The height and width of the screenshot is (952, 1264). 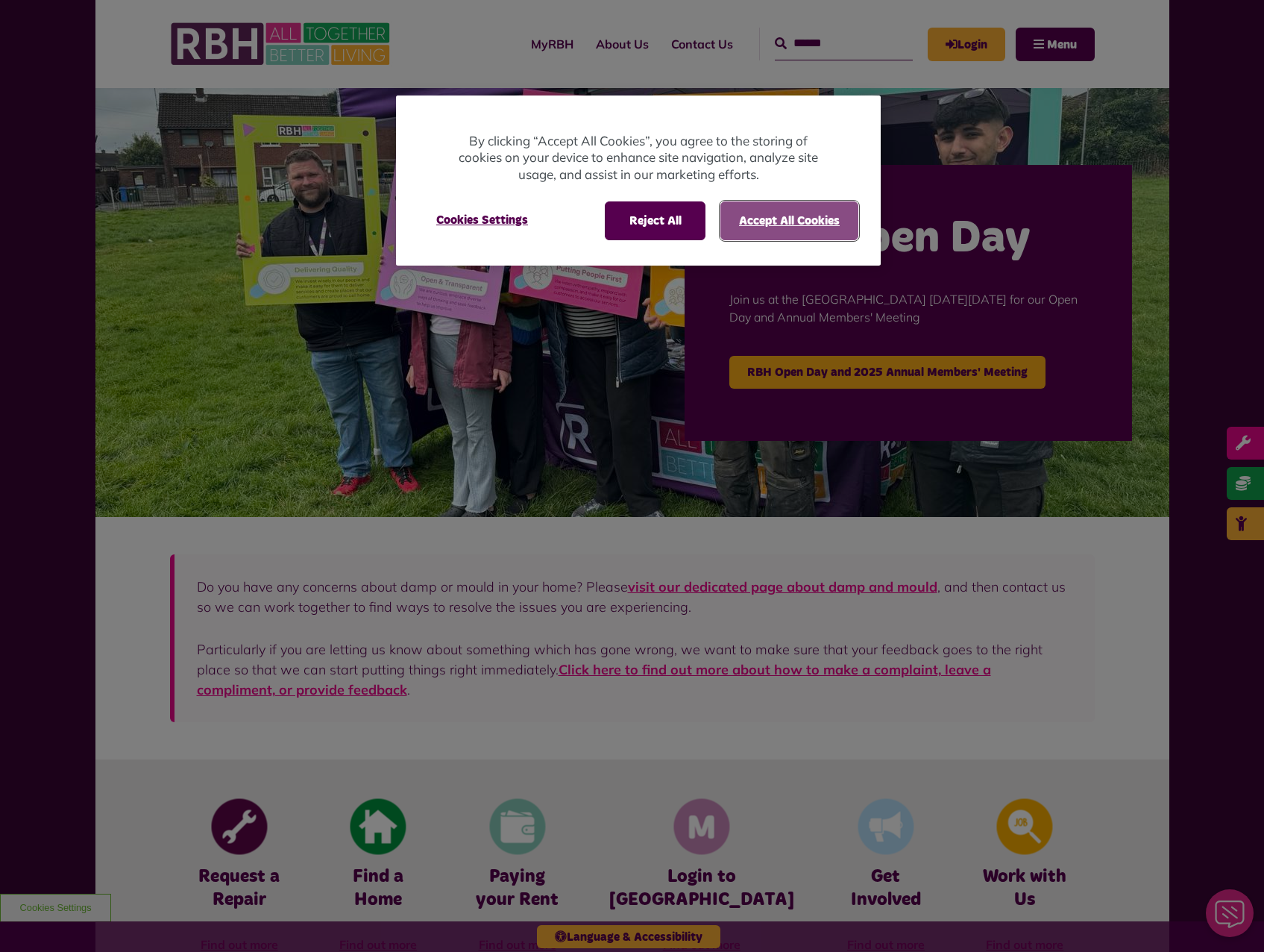 I want to click on button: Cookies Settings, so click(x=482, y=220).